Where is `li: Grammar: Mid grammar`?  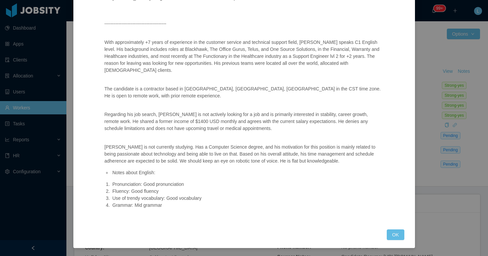 li: Grammar: Mid grammar is located at coordinates (248, 205).